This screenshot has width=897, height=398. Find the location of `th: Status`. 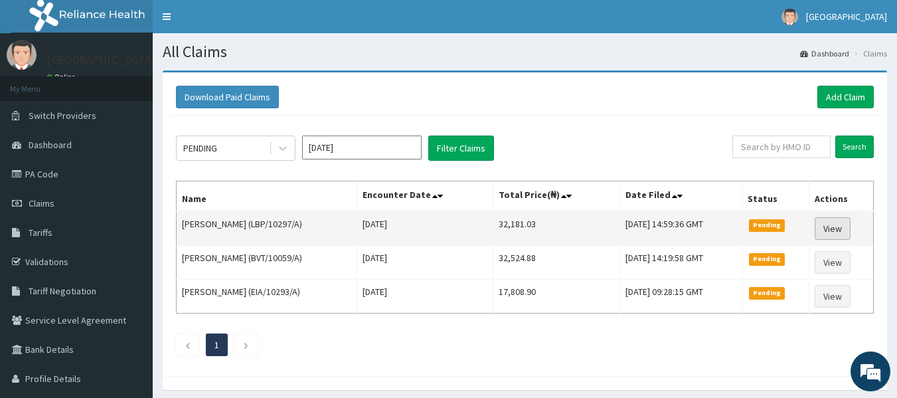

th: Status is located at coordinates (775, 196).